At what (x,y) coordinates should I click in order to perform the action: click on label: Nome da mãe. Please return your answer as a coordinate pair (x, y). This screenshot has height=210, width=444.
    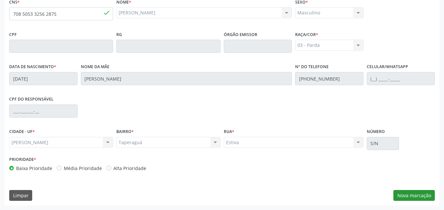
    Looking at the image, I should click on (95, 67).